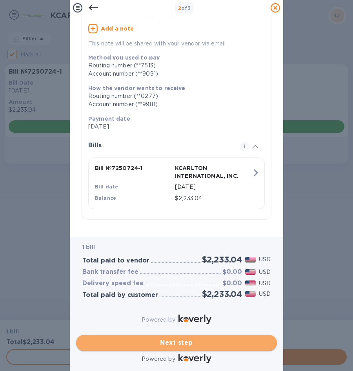 Image resolution: width=353 pixels, height=371 pixels. I want to click on h3: Total paid to vendor, so click(116, 261).